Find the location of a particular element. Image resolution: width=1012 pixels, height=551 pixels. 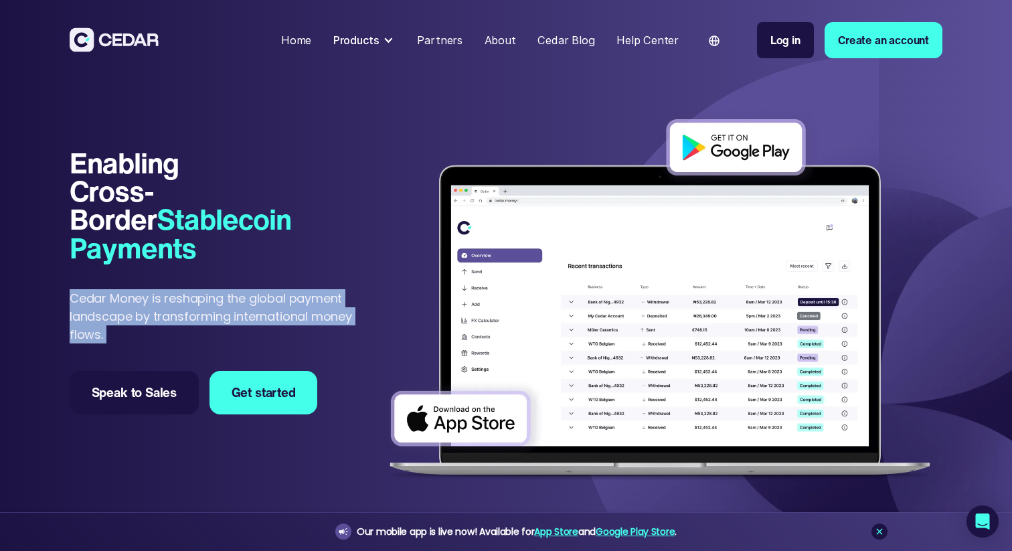

a: App Store is located at coordinates (556, 532).